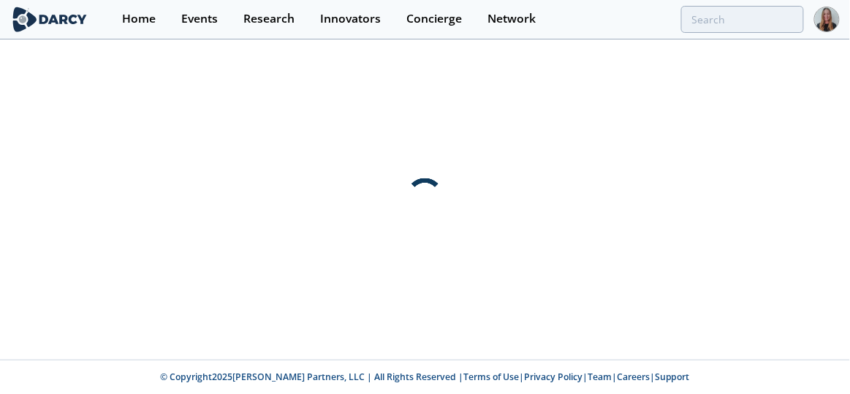  What do you see at coordinates (350, 19) in the screenshot?
I see `div: Innovators` at bounding box center [350, 19].